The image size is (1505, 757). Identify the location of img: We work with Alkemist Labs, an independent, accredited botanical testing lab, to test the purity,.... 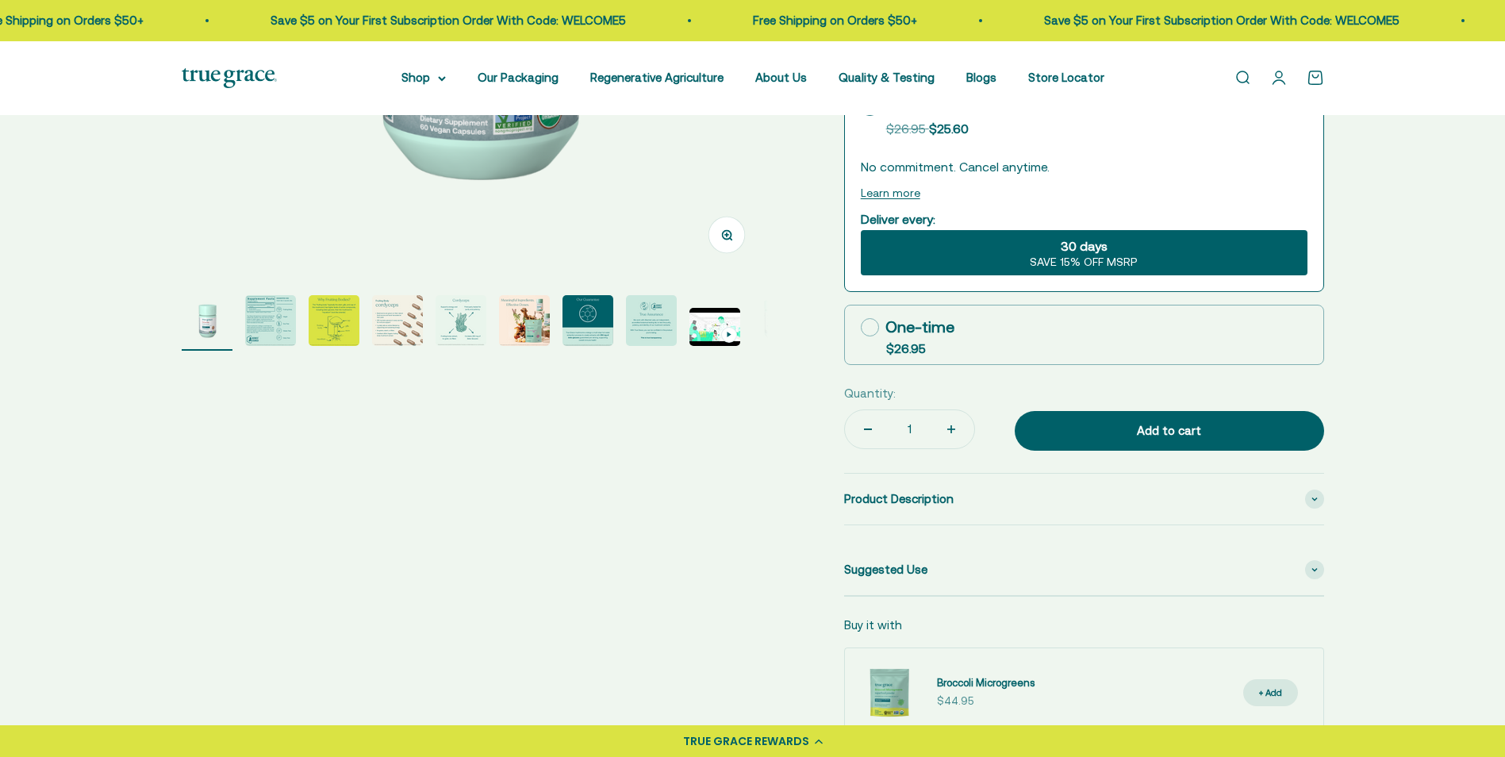
(651, 320).